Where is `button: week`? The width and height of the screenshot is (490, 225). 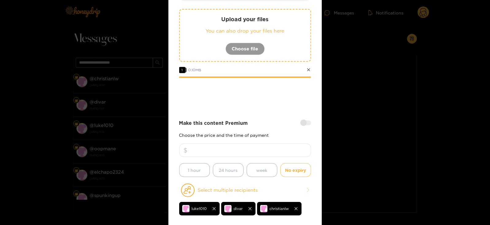 button: week is located at coordinates (262, 170).